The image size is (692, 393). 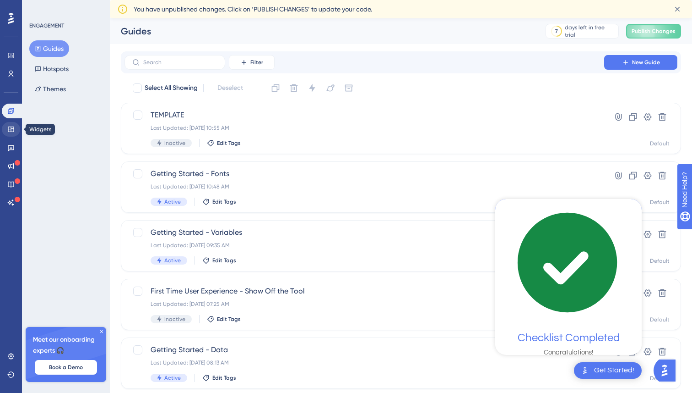 What do you see at coordinates (365, 291) in the screenshot?
I see `span: First Time User Experience - Show Off the Tool` at bounding box center [365, 291].